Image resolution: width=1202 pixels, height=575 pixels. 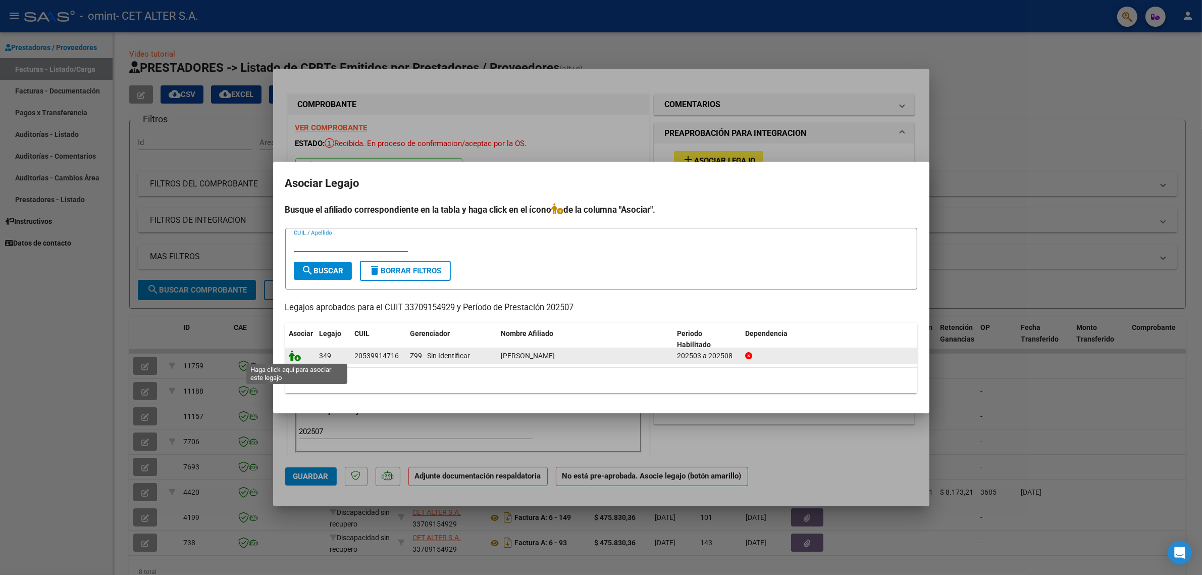 I want to click on div: Open Intercom Messenger, so click(x=1180, y=553).